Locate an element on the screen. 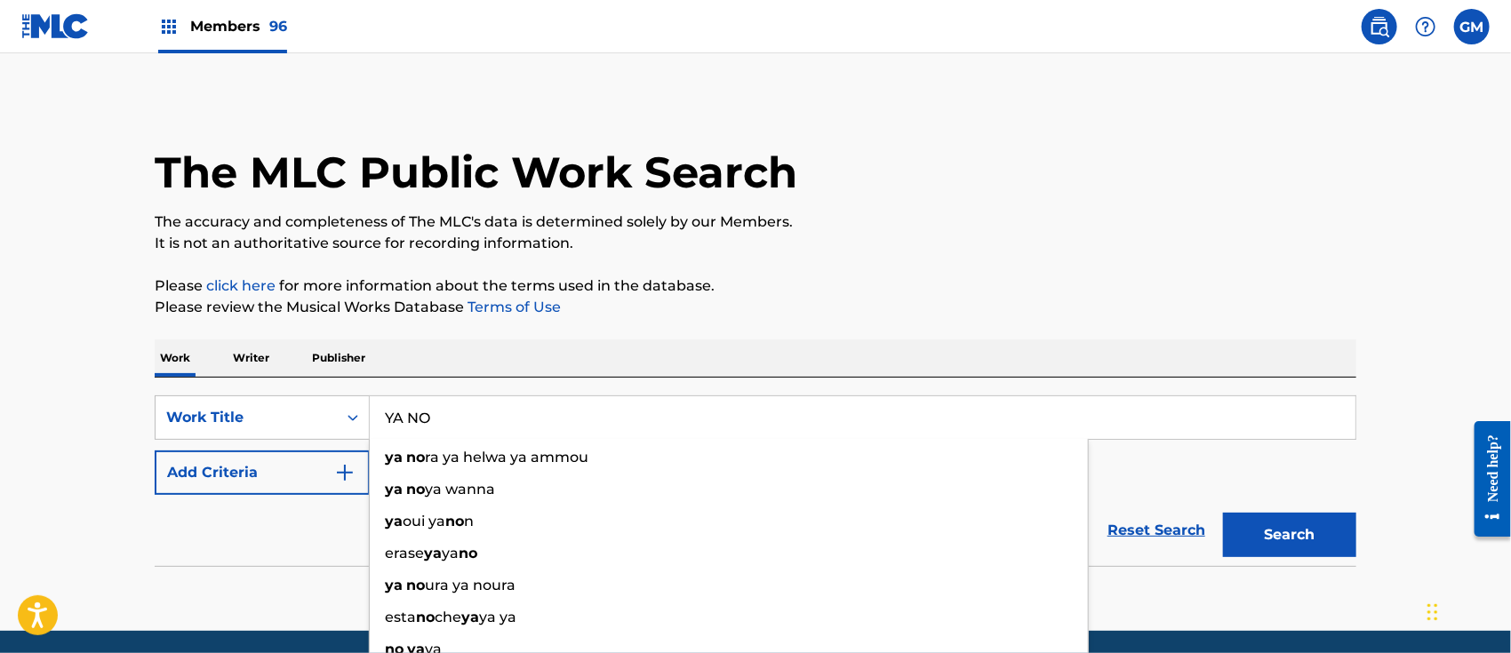 The height and width of the screenshot is (653, 1511). p: The accuracy and completeness of The MLC's data is determined solely by our Members. is located at coordinates (755, 222).